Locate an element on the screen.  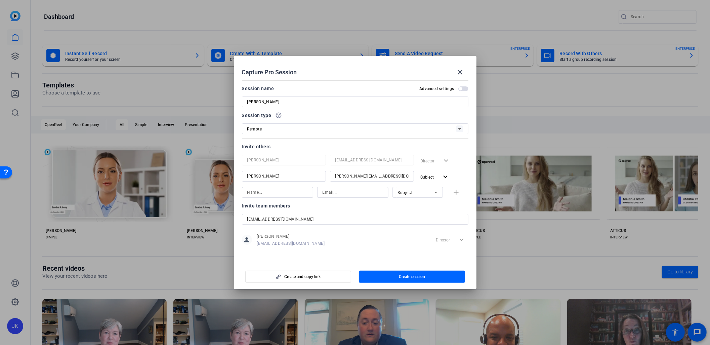
input: Enter Session Name is located at coordinates (355, 102).